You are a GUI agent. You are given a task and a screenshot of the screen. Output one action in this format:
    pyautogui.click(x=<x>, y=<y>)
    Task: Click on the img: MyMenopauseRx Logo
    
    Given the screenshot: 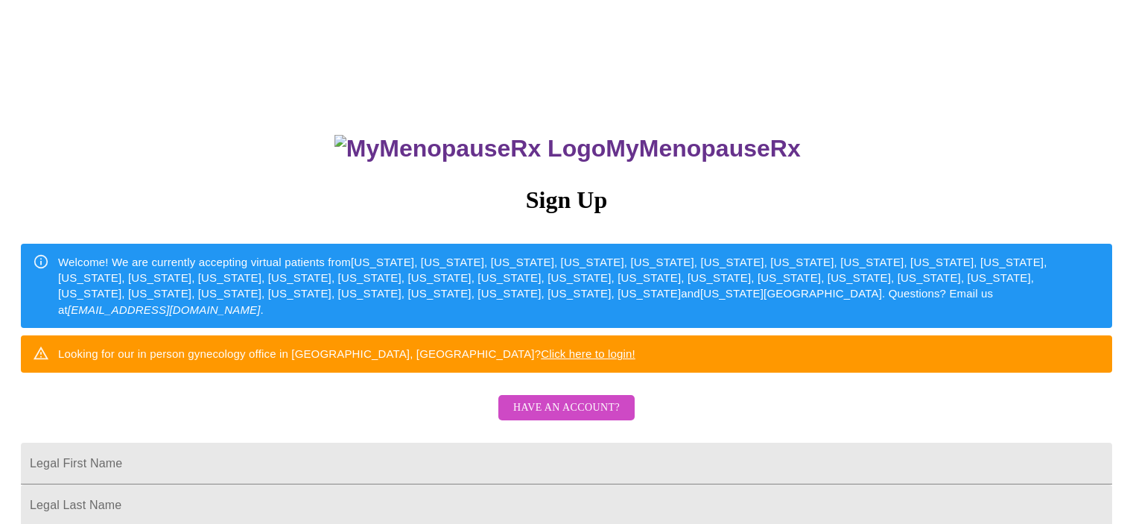 What is the action you would take?
    pyautogui.click(x=470, y=148)
    